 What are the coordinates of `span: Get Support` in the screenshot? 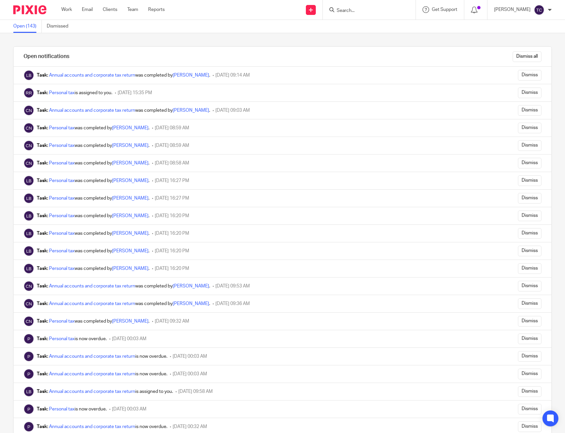 It's located at (444, 10).